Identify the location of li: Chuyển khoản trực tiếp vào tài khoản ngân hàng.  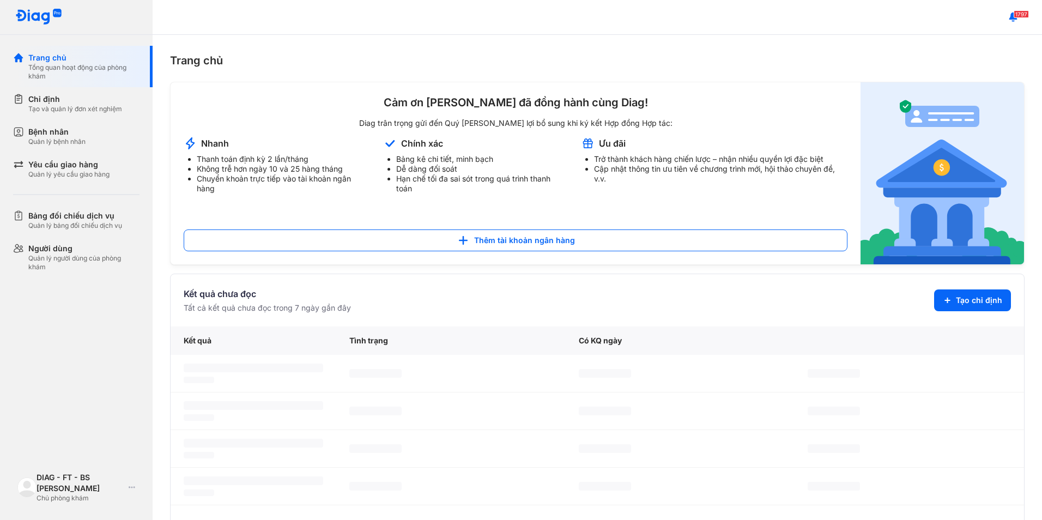
(283, 184).